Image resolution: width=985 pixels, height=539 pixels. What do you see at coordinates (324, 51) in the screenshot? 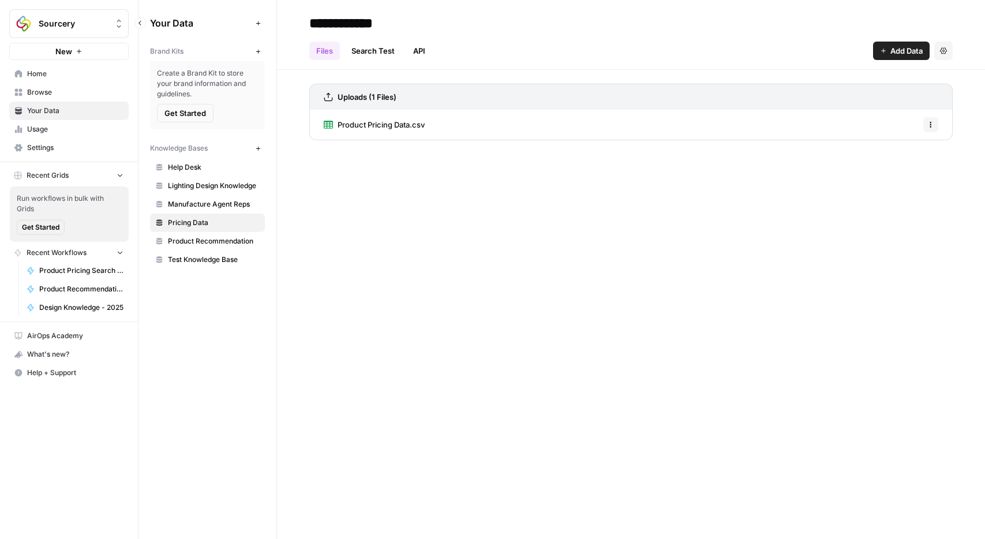
I see `a: Files` at bounding box center [324, 51].